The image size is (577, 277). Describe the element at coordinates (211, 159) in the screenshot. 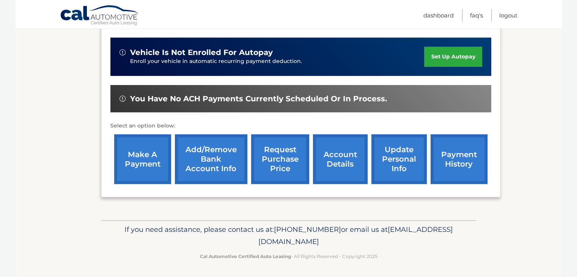

I see `a: Add/Remove bank account info` at that location.